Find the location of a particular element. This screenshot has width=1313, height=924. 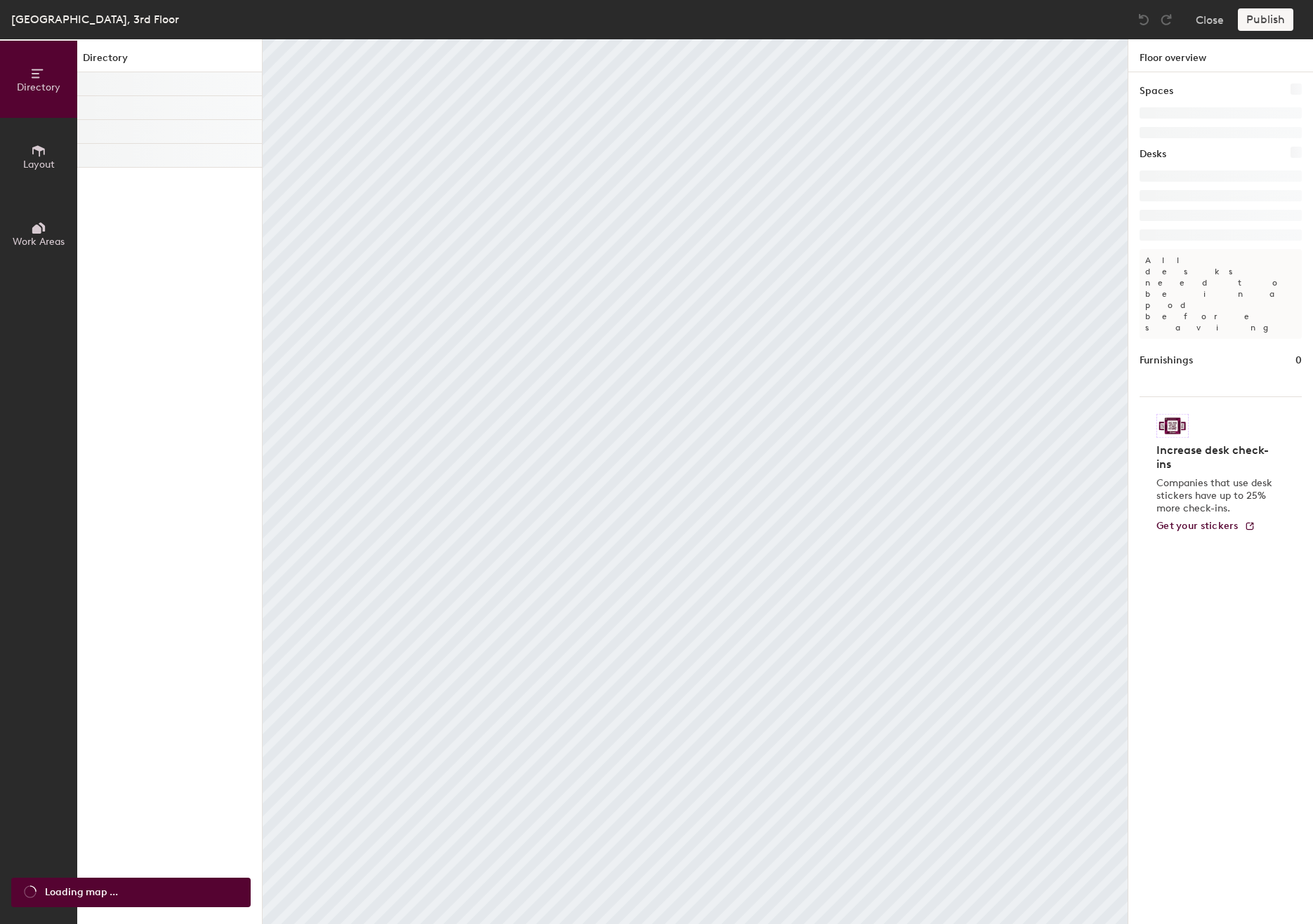

img: Sticker logo is located at coordinates (1172, 426).